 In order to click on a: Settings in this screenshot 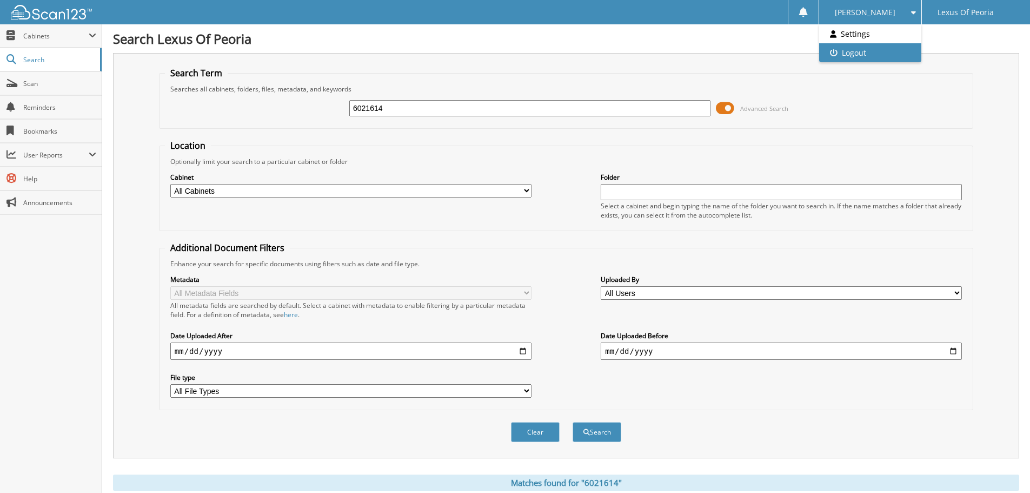, I will do `click(870, 34)`.